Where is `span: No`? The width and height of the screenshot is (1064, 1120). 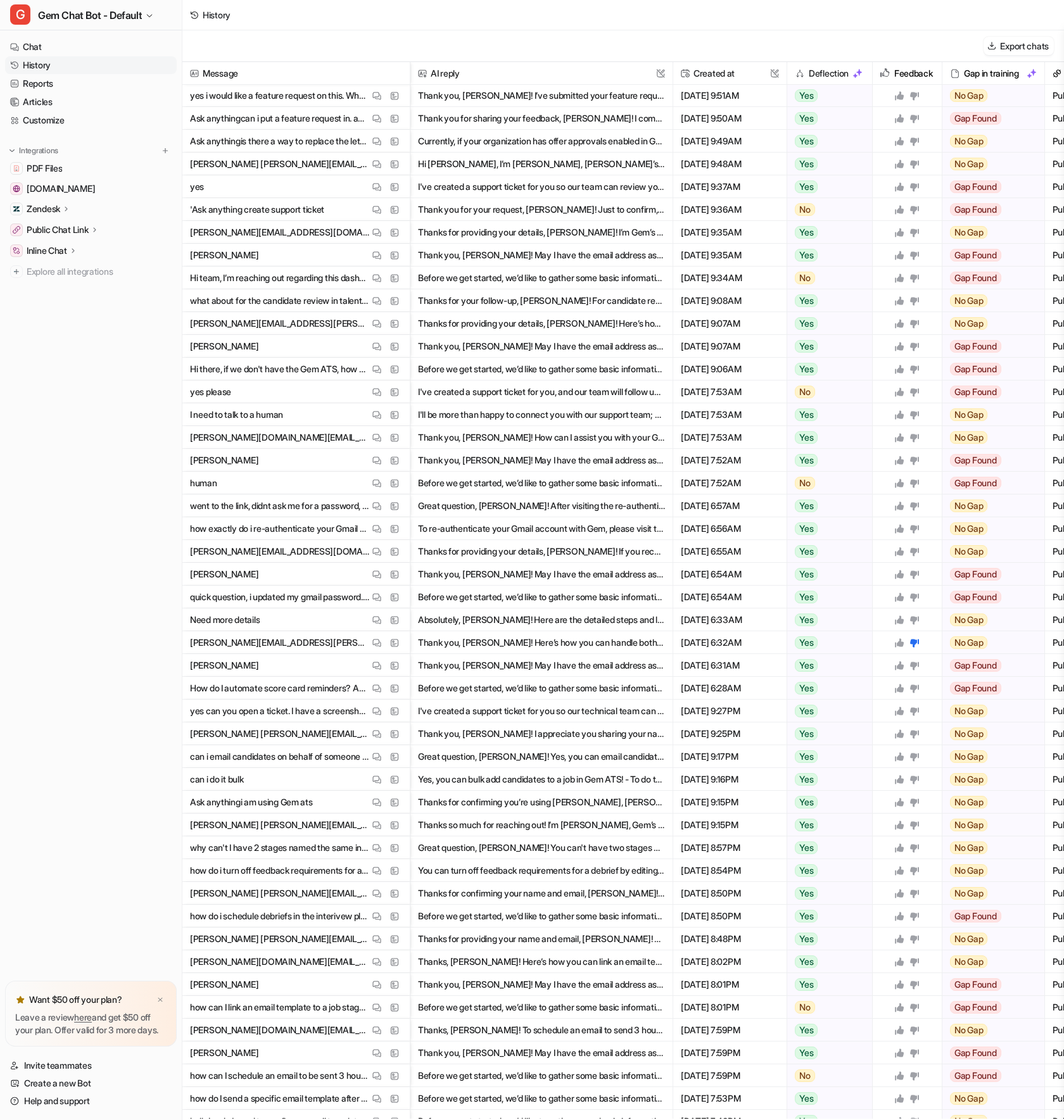
span: No is located at coordinates (804, 392).